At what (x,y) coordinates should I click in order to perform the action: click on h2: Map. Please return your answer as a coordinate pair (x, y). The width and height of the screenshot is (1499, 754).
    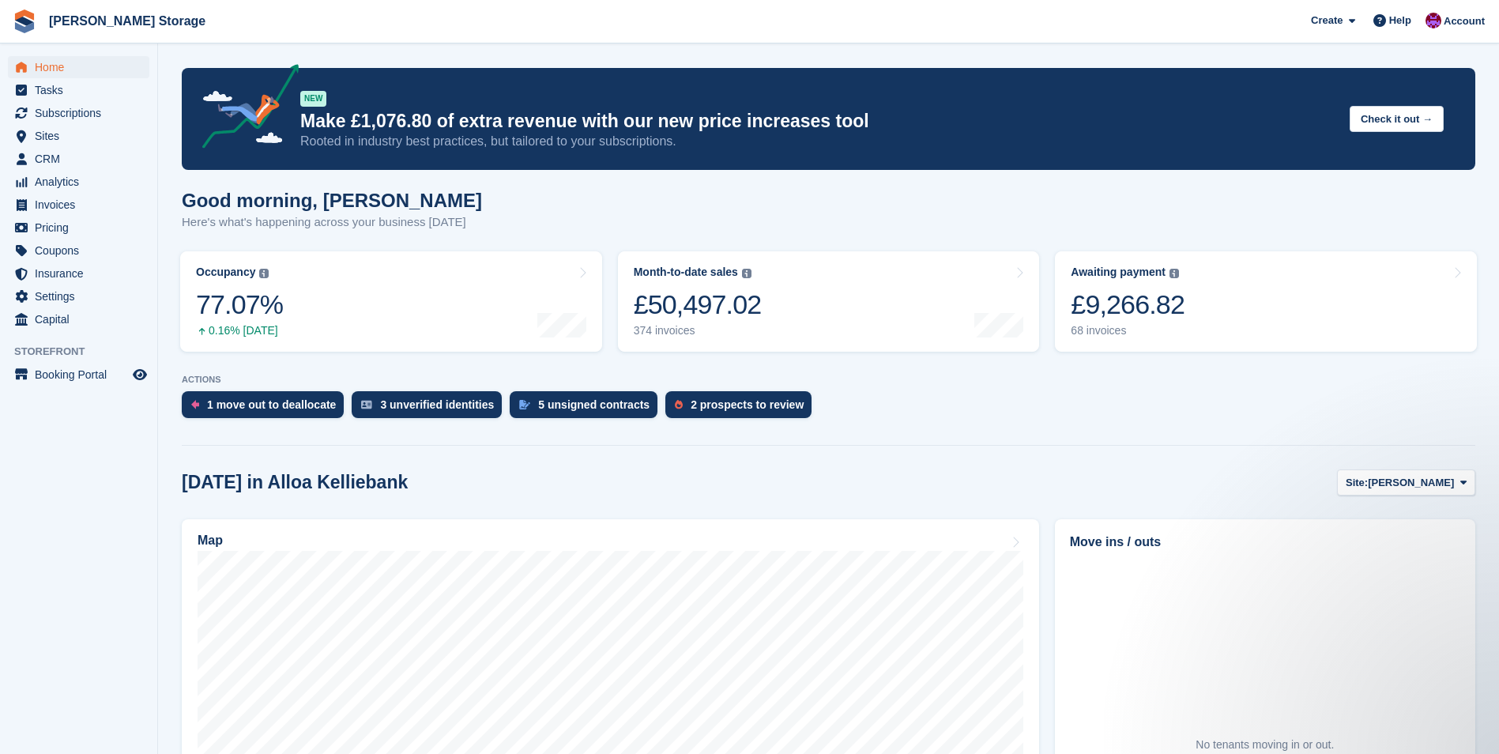
    Looking at the image, I should click on (210, 540).